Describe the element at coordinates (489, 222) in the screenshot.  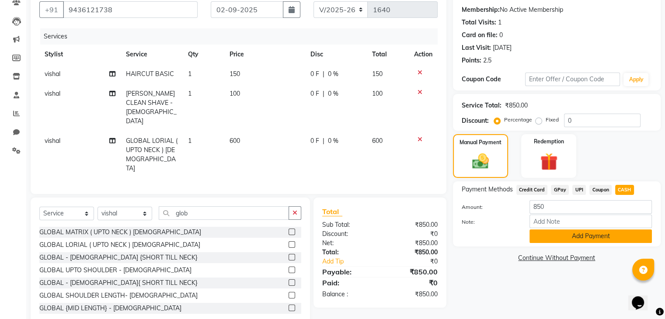
I see `label: Note:` at that location.